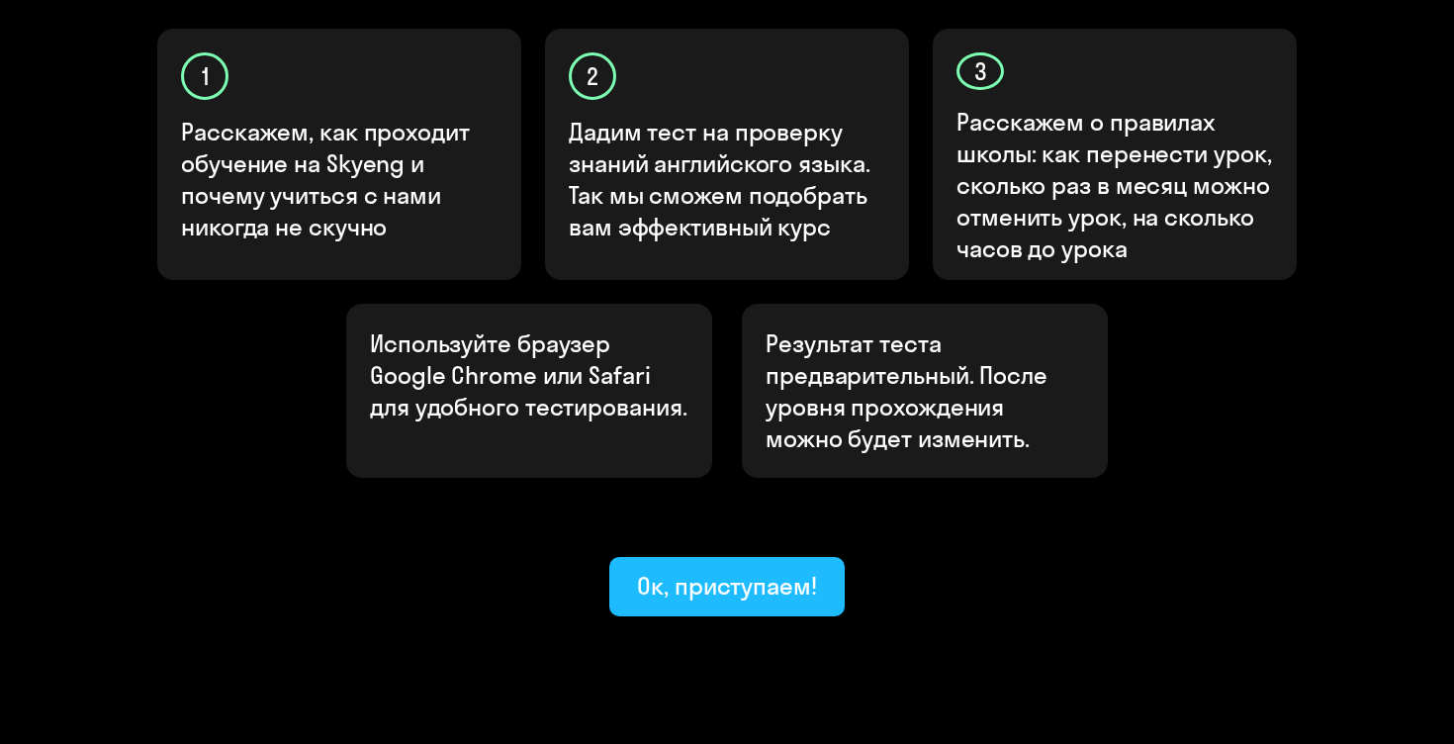 The height and width of the screenshot is (744, 1454). What do you see at coordinates (906, 391) in the screenshot?
I see `font: Результат теста предварительный. После уровня прохождения можно будет изменить.` at bounding box center [906, 391].